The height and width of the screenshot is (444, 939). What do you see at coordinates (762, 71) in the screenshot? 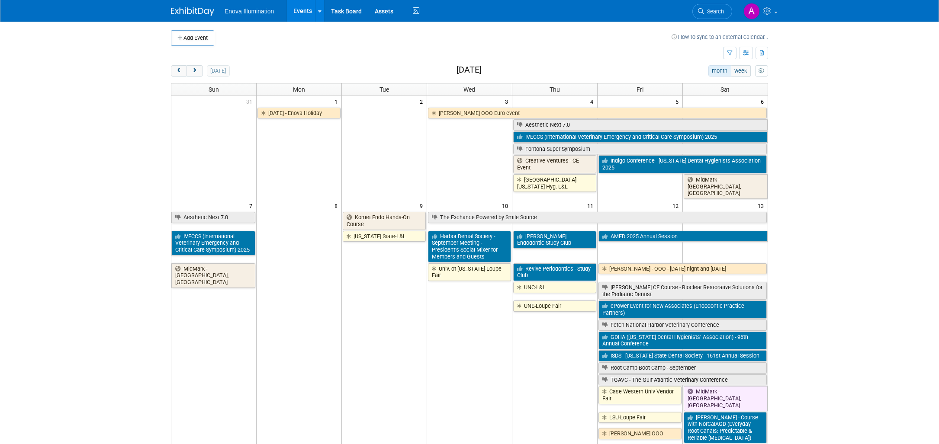
I see `button: myCustomButton` at bounding box center [762, 71].